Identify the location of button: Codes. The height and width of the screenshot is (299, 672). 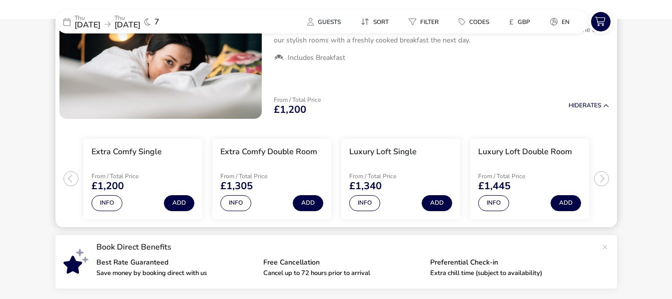
(473, 21).